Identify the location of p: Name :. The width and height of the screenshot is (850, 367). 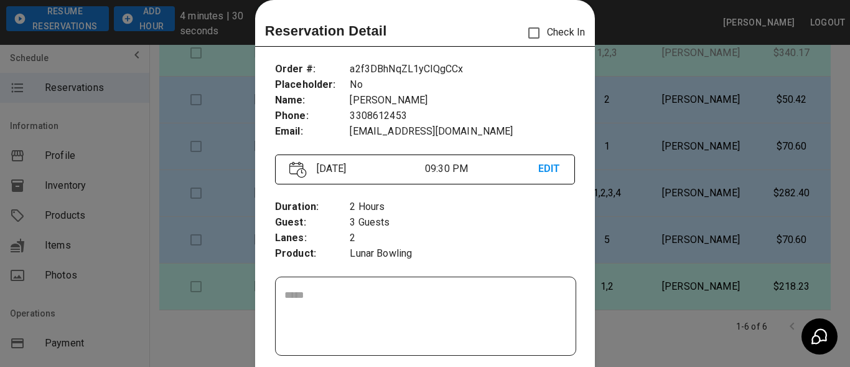
(312, 100).